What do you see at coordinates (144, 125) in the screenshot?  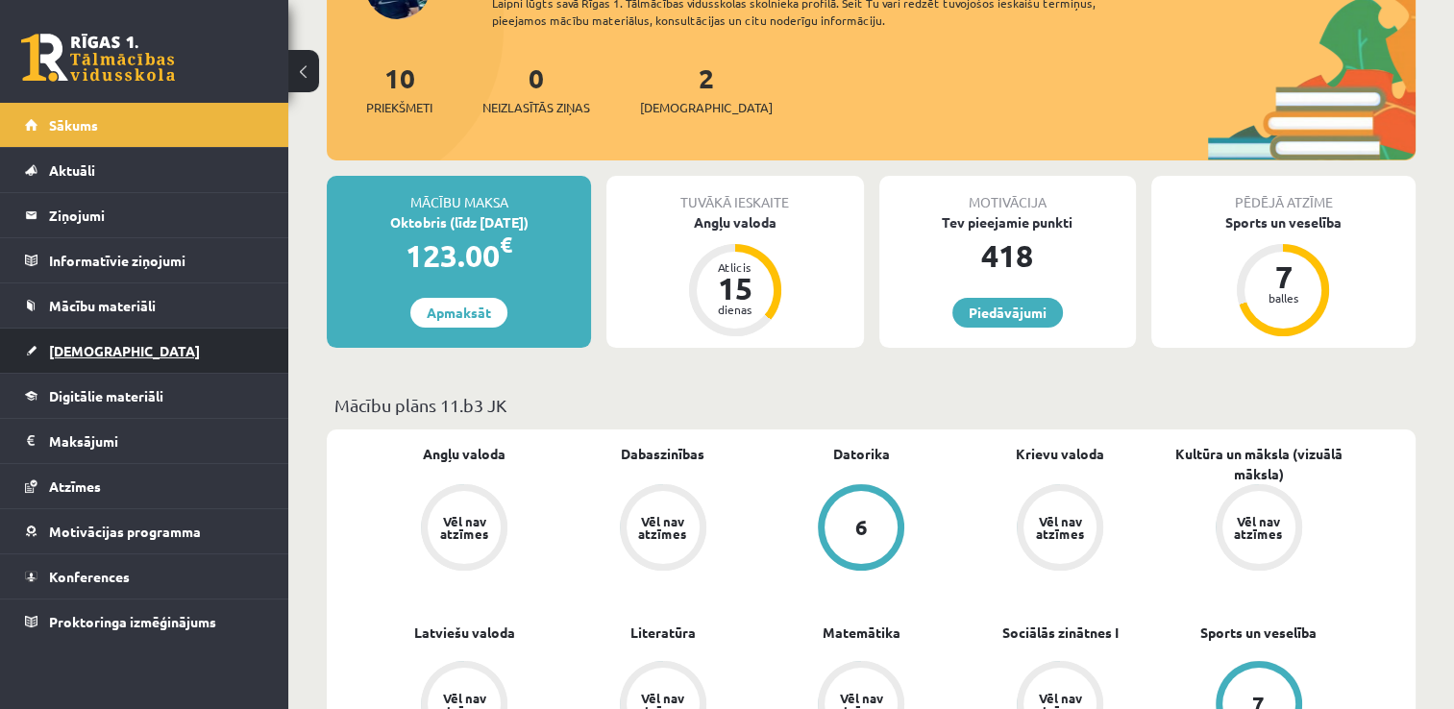 I see `a: Sākums` at bounding box center [144, 125].